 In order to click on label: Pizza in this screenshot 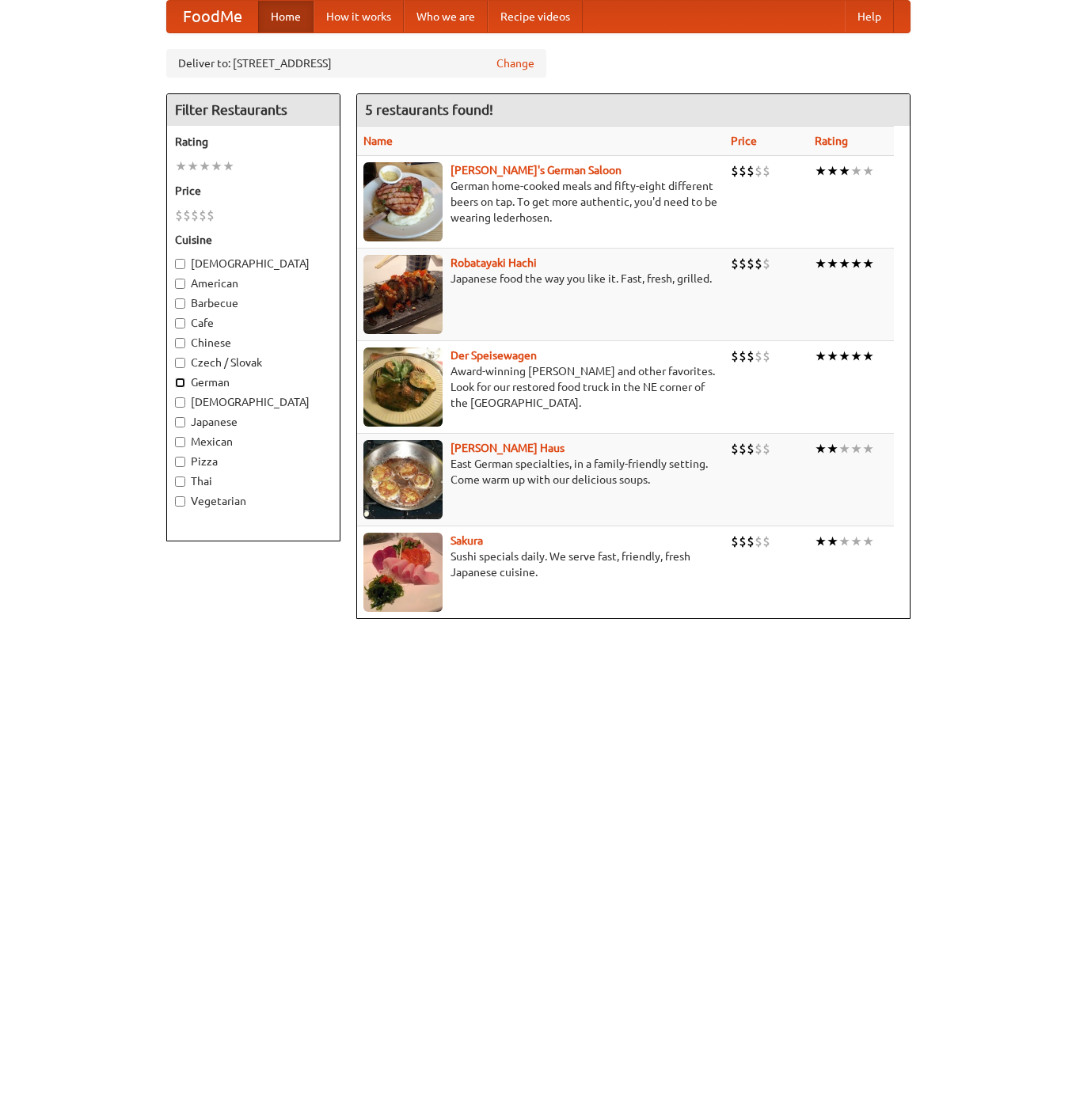, I will do `click(253, 461)`.